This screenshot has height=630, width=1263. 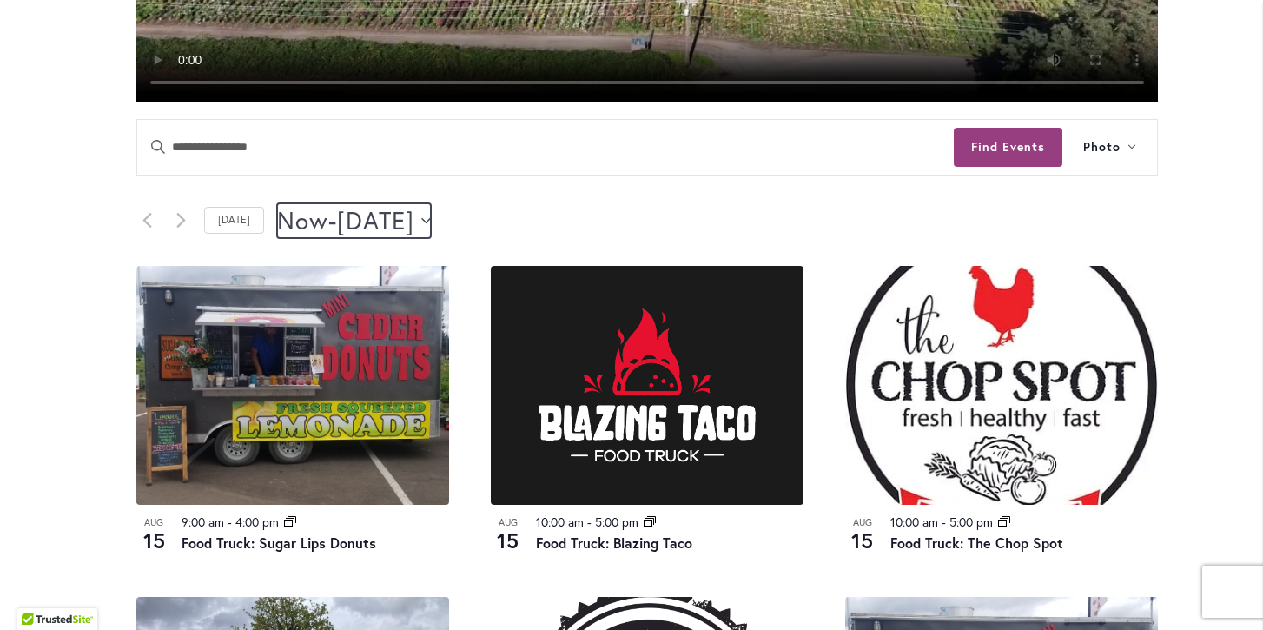 What do you see at coordinates (1008, 147) in the screenshot?
I see `button: Find Events` at bounding box center [1008, 147].